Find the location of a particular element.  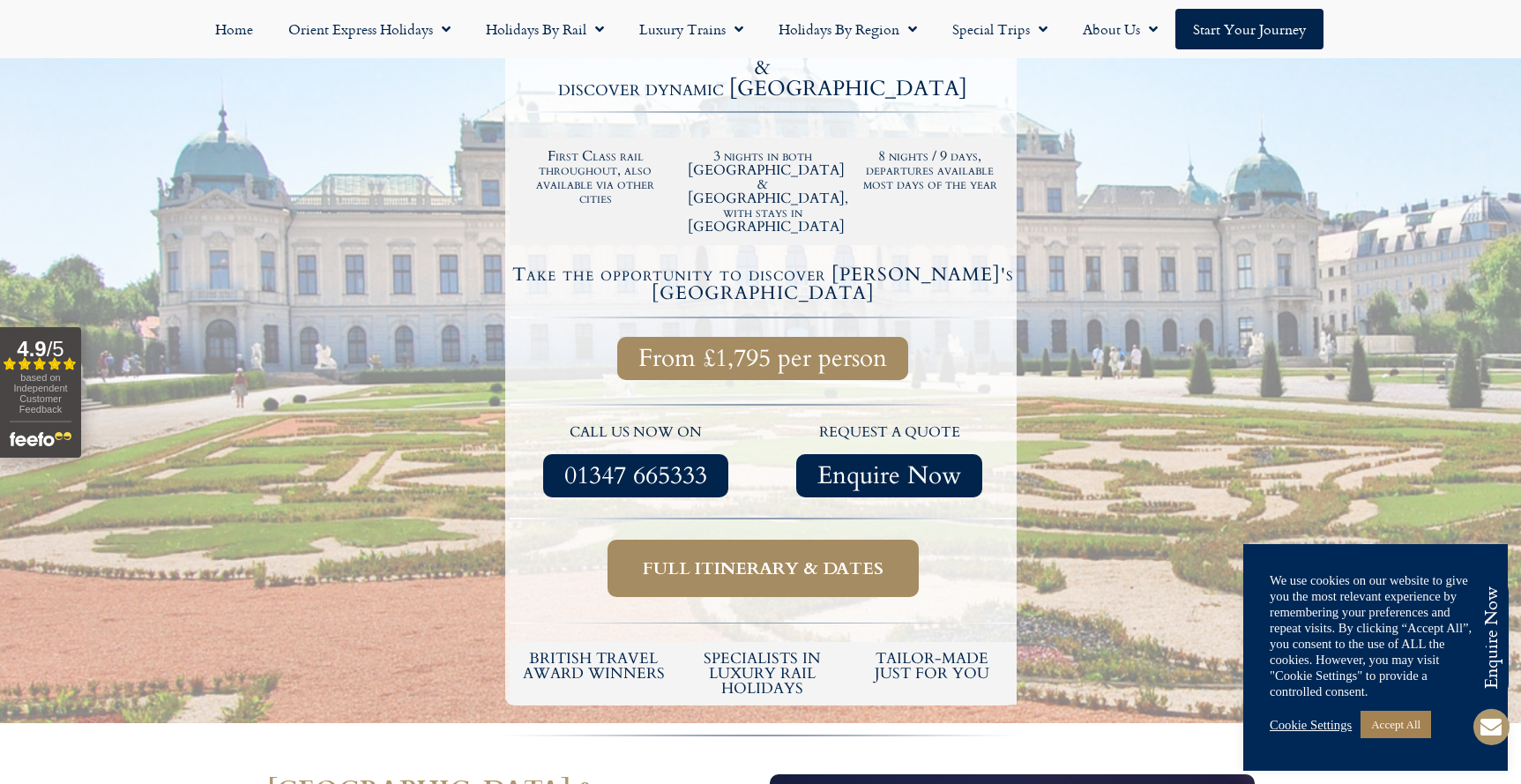

nav: Menu is located at coordinates (760, 29).